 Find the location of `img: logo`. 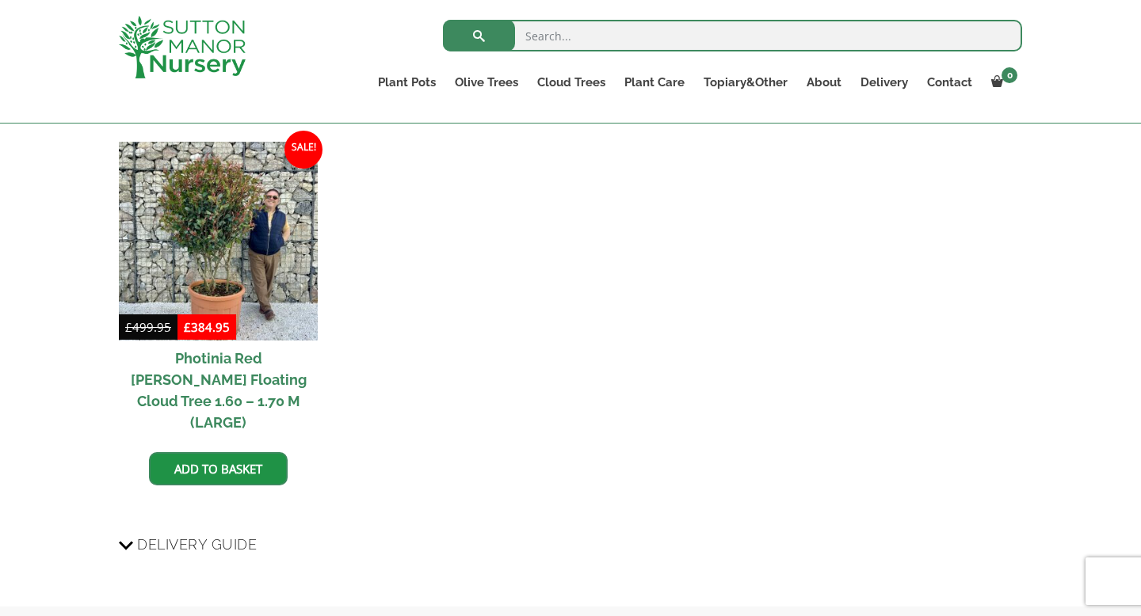

img: logo is located at coordinates (182, 47).